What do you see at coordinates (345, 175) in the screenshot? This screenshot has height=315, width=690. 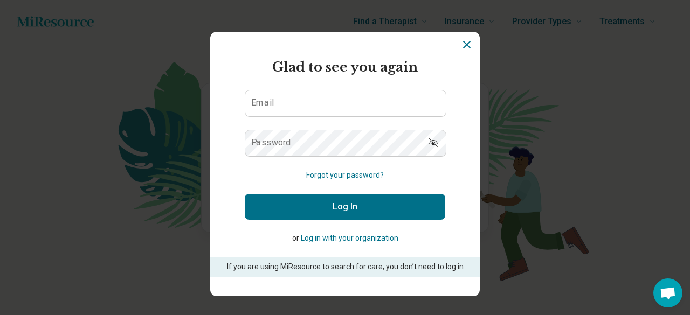 I see `button: Forgot your password?` at bounding box center [345, 175].